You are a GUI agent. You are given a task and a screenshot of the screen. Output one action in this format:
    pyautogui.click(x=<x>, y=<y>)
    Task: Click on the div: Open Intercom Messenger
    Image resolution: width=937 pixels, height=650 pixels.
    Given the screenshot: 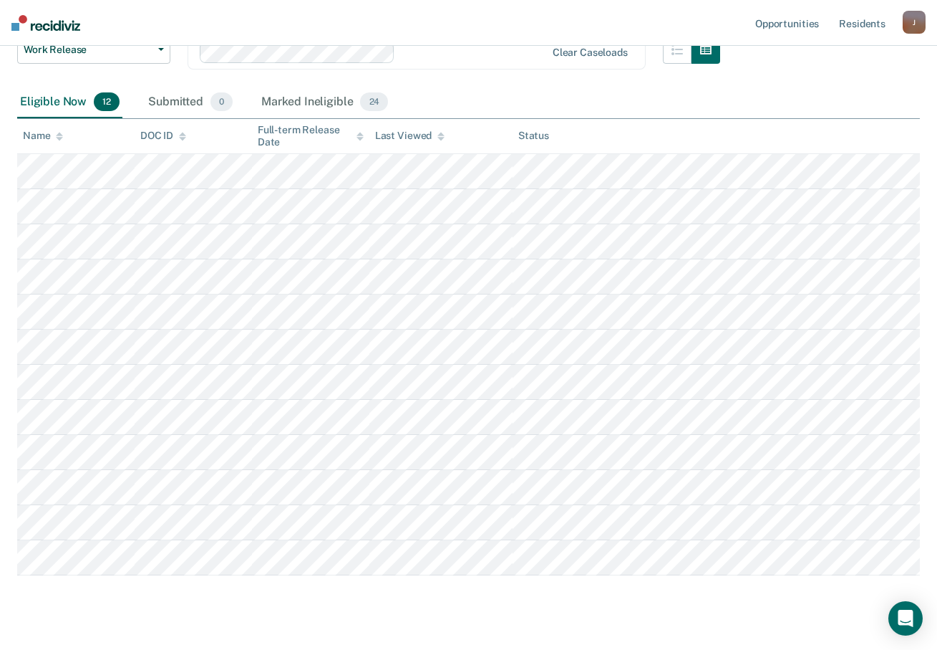 What is the action you would take?
    pyautogui.click(x=906, y=618)
    